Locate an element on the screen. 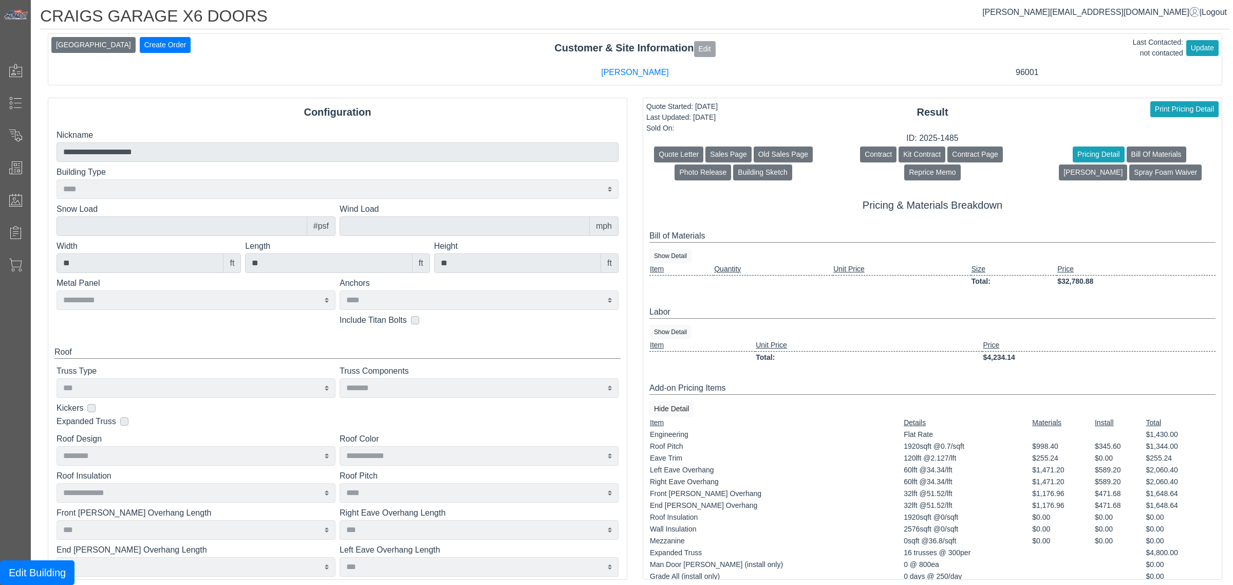 This screenshot has width=1233, height=585. div: ft is located at coordinates (232, 263).